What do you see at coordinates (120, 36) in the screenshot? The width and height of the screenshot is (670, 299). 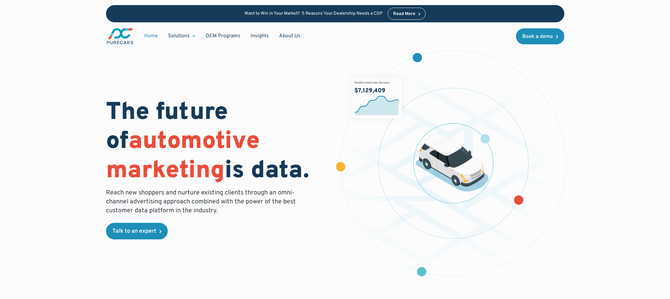 I see `a: main` at bounding box center [120, 36].